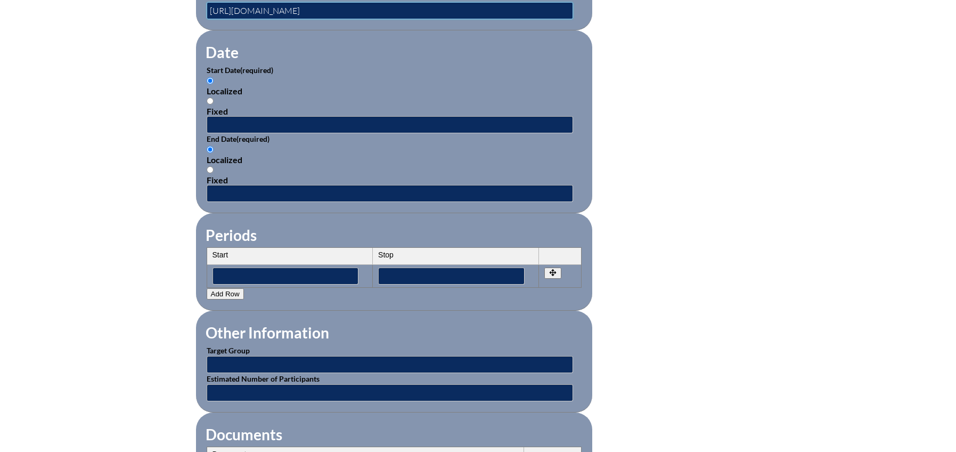 The image size is (956, 452). What do you see at coordinates (225, 293) in the screenshot?
I see `button: Add Row` at bounding box center [225, 293].